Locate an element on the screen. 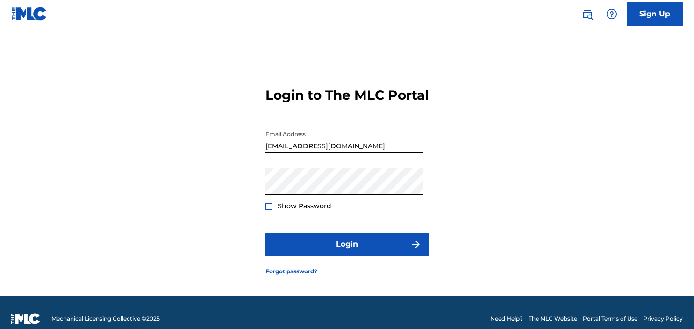  a: Public Search is located at coordinates (588, 14).